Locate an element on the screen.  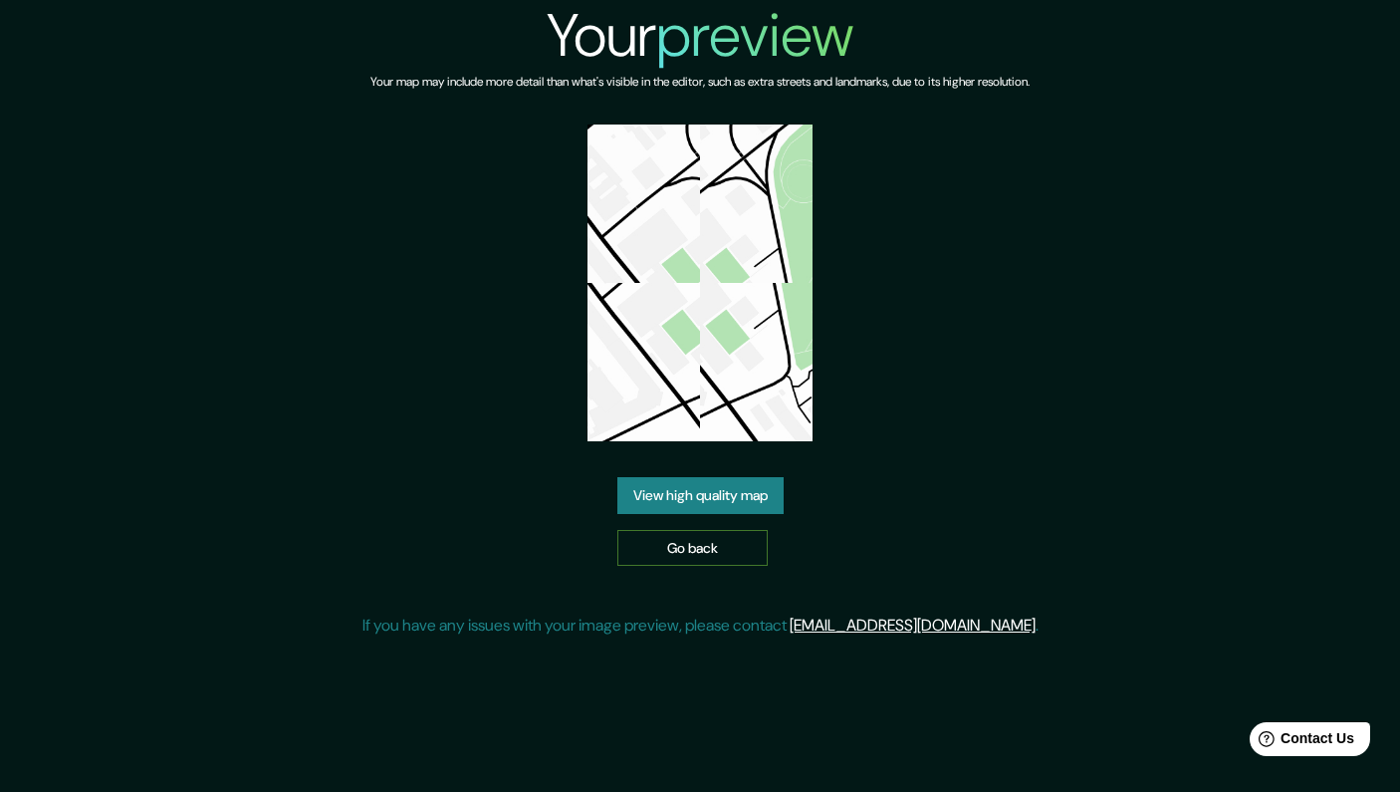
img: created-map-preview is located at coordinates (699, 283).